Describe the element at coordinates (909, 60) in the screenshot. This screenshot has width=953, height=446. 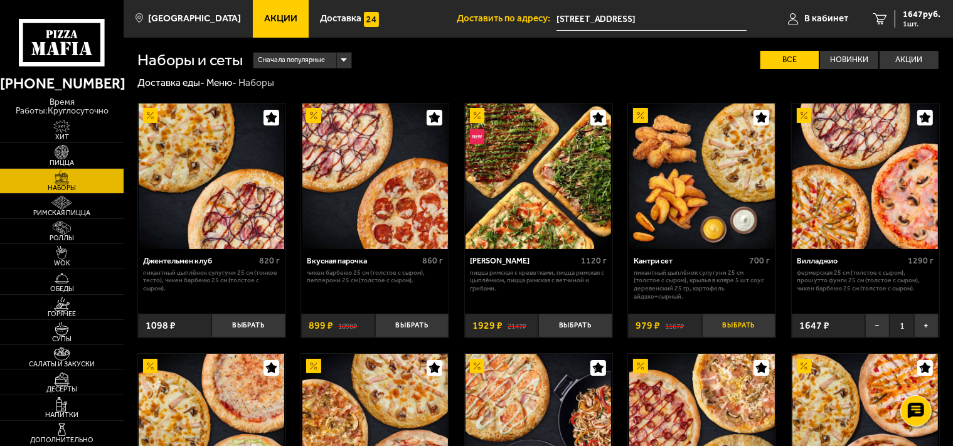
I see `label: Акции` at that location.